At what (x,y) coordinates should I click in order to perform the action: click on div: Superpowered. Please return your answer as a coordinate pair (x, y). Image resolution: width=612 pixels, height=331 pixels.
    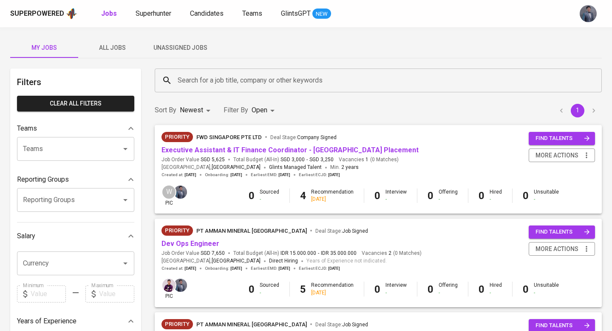
    Looking at the image, I should click on (37, 14).